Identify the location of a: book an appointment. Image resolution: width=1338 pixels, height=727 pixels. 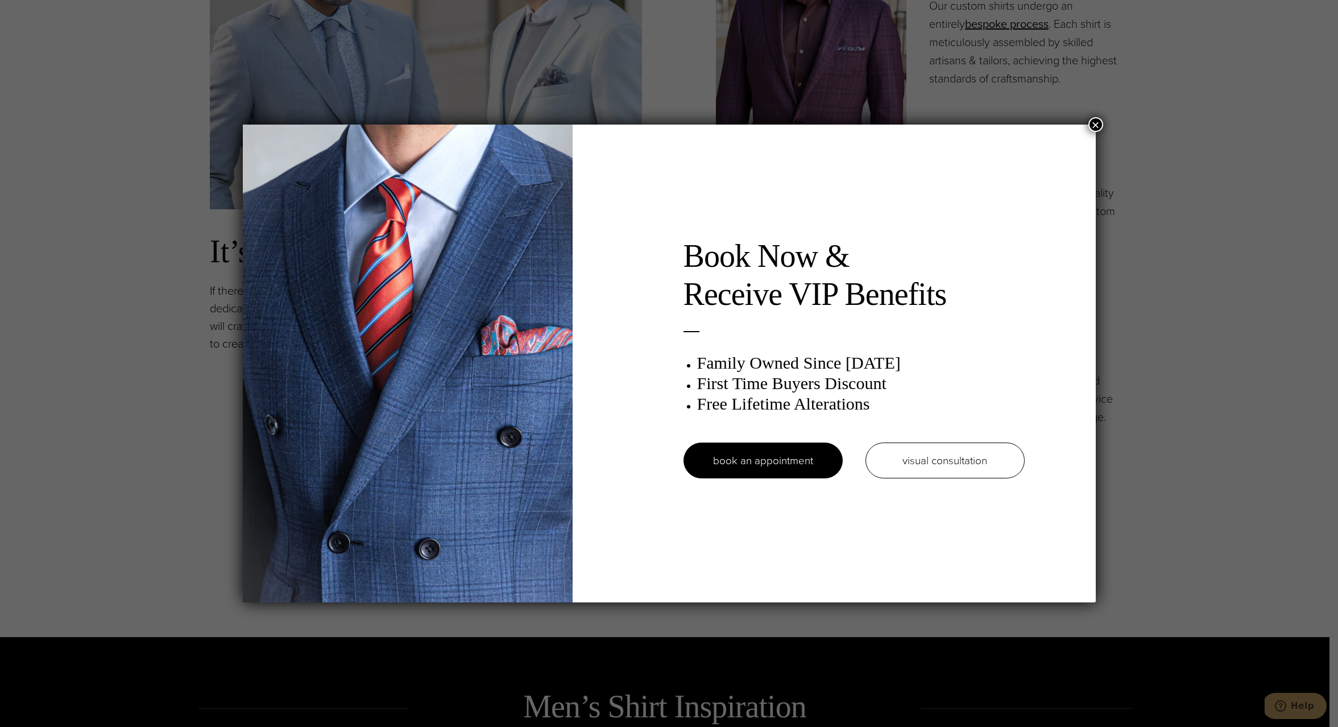
(763, 460).